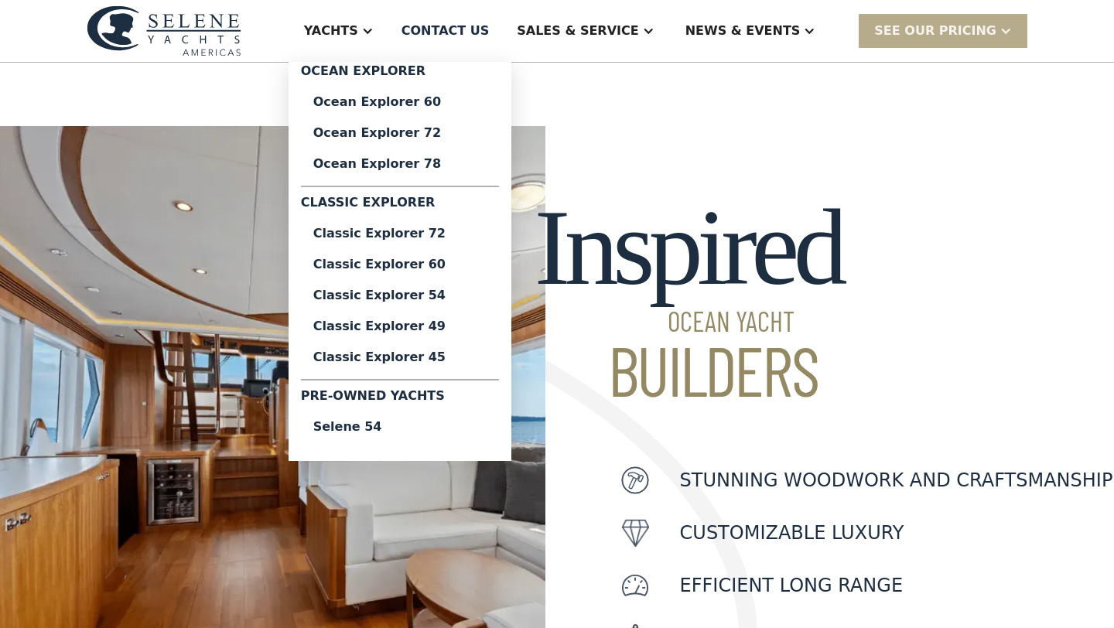  Describe the element at coordinates (400, 234) in the screenshot. I see `div: Classic Explorer 72` at that location.